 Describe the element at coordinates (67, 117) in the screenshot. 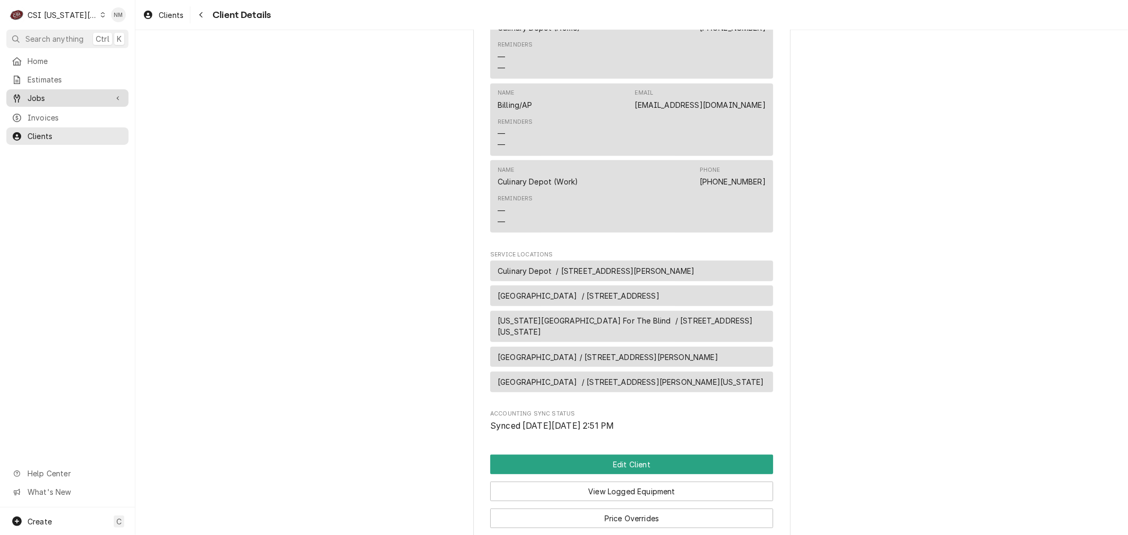

I see `a: Invoices` at that location.